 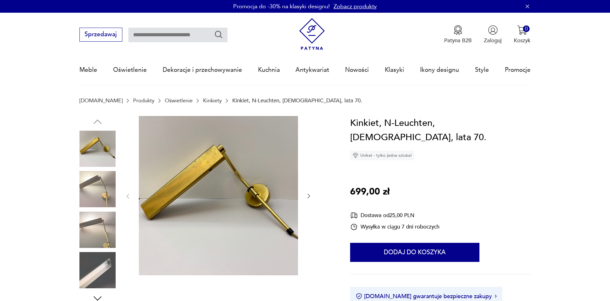 What do you see at coordinates (415, 252) in the screenshot?
I see `button: Dodaj do koszyka` at bounding box center [415, 252].